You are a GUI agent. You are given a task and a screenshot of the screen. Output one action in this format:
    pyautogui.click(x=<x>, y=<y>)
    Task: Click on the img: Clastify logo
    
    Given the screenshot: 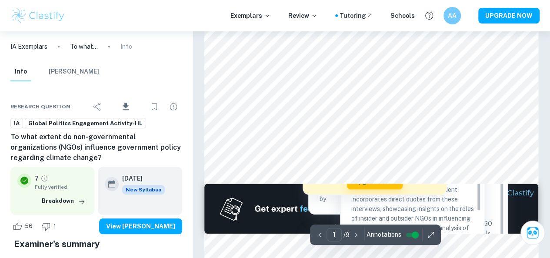 What is the action you would take?
    pyautogui.click(x=38, y=16)
    